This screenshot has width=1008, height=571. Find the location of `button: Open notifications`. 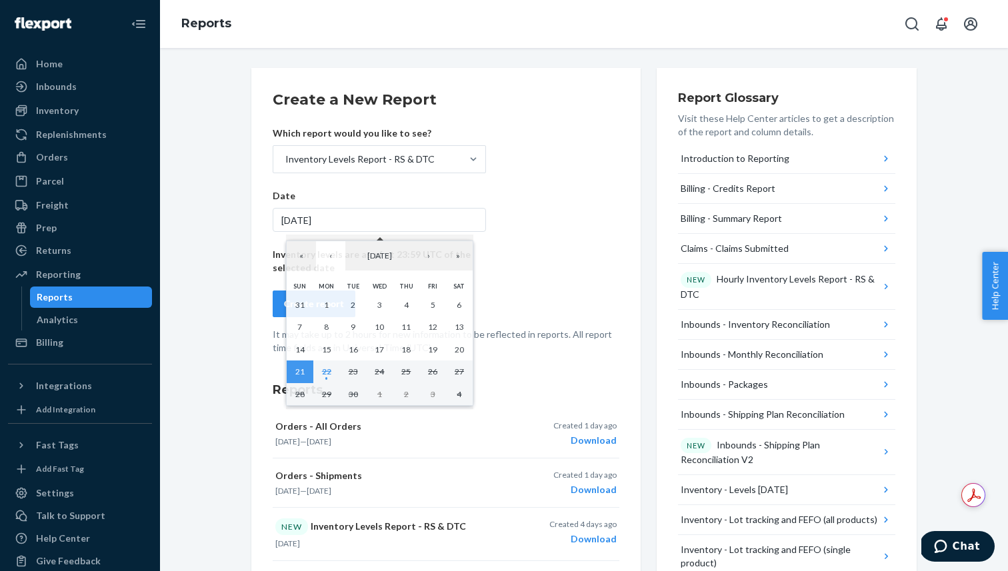

button: Open notifications is located at coordinates (941, 24).